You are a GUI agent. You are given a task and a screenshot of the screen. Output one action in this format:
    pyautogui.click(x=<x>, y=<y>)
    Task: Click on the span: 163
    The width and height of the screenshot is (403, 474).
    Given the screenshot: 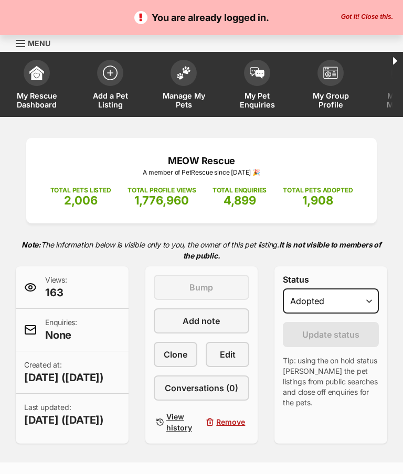 What is the action you would take?
    pyautogui.click(x=56, y=293)
    